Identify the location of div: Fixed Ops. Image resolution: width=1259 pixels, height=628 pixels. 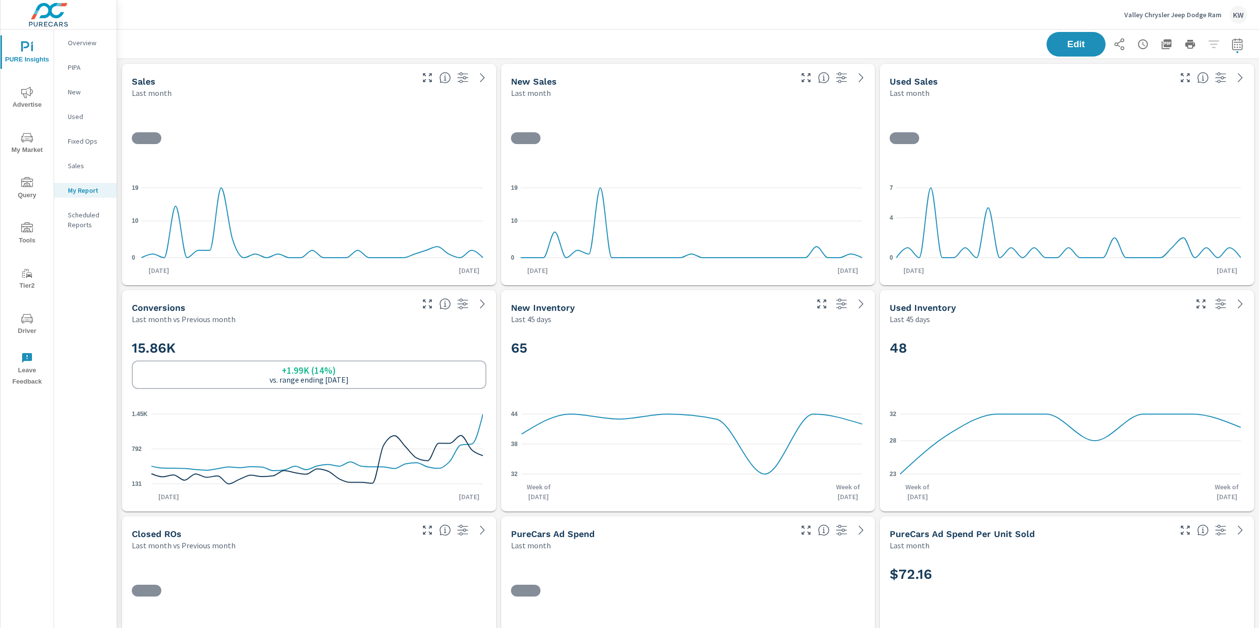
(85, 141).